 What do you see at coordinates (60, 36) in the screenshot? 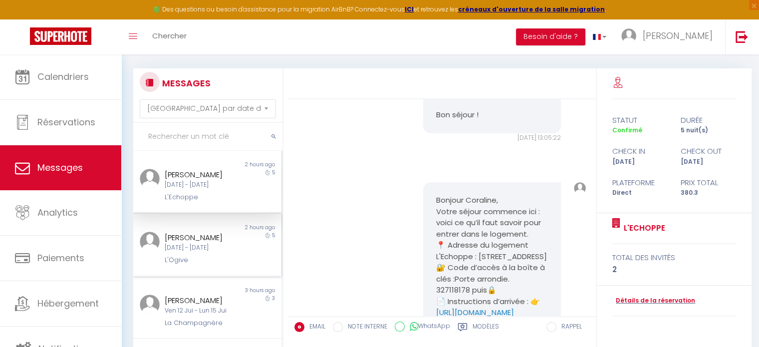
I see `img: Super Booking` at bounding box center [60, 36].